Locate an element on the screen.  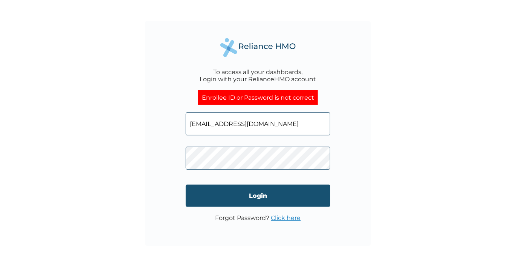
a: Click here is located at coordinates (286, 218).